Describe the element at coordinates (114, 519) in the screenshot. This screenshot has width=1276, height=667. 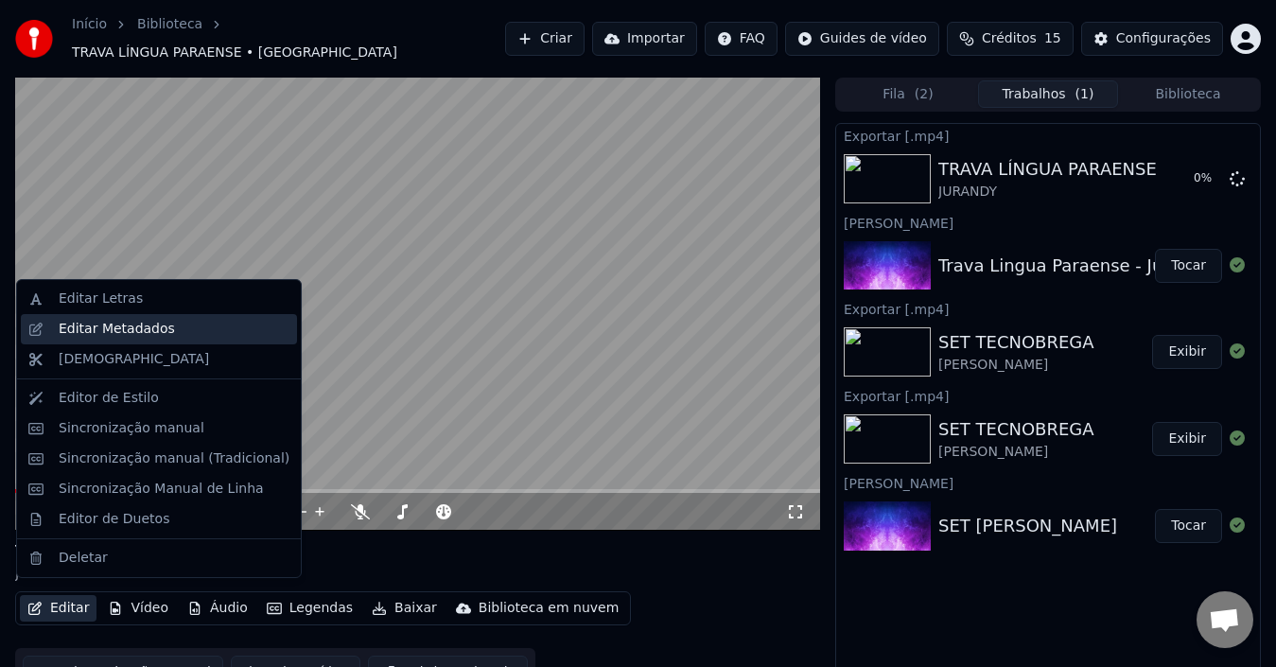
I see `div: Editor de Duetos` at that location.